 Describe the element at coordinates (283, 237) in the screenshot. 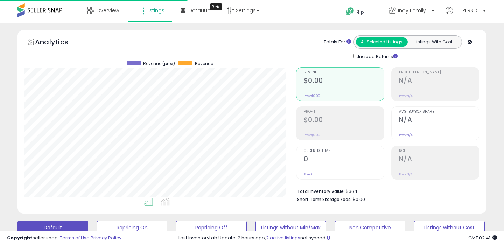

I see `a: 2 active listings` at that location.